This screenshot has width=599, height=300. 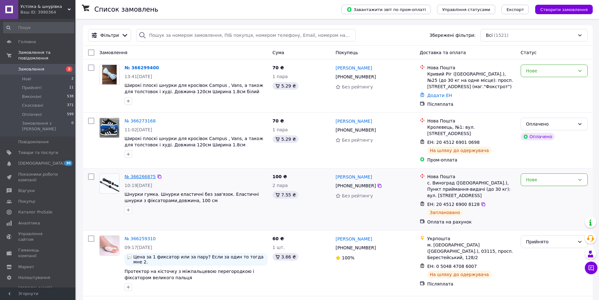 I want to click on input: Пошук за номером замовлення, ПІБ покупця, номером телефону, Email, номером накладної, so click(x=246, y=35).